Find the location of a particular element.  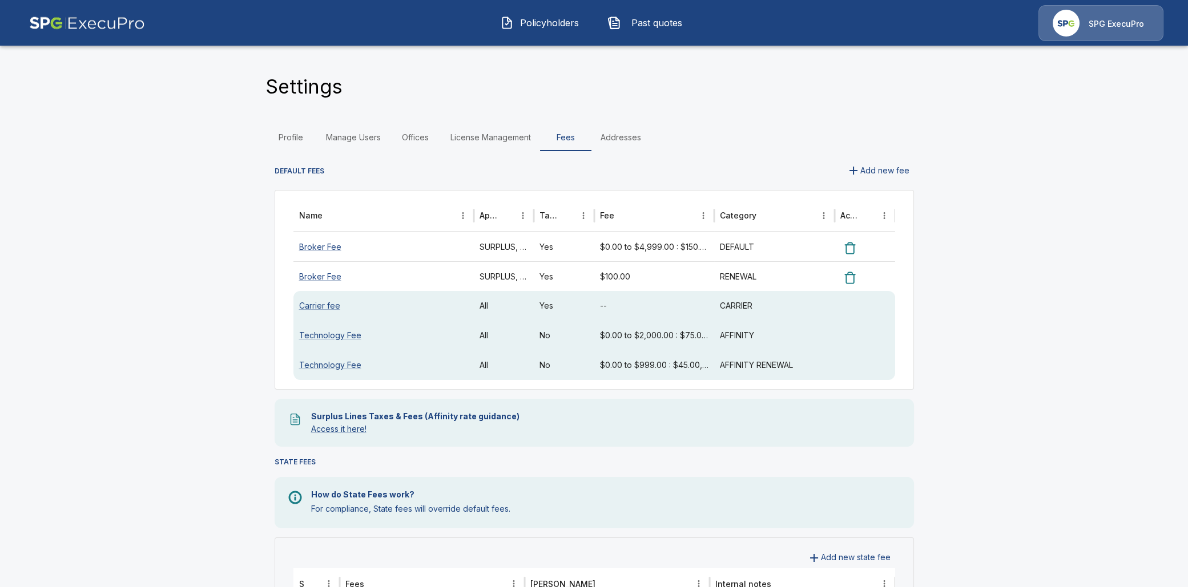

p: Surplus Lines Taxes & Fees (Affinity rate guidance) is located at coordinates (606, 417).